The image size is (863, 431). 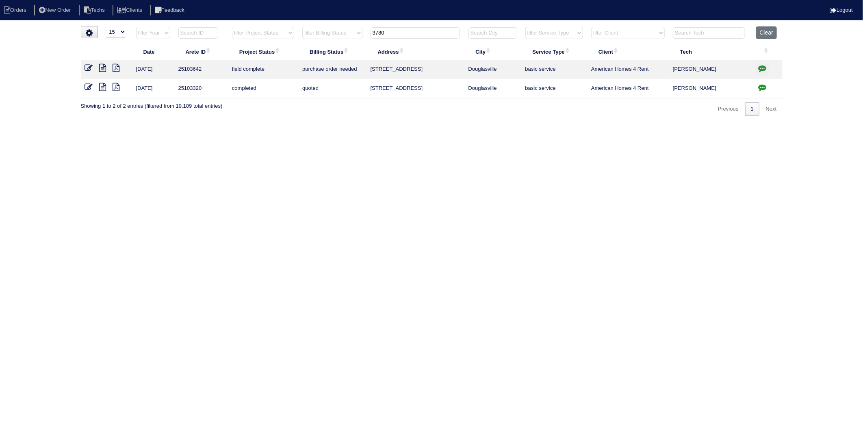 What do you see at coordinates (415, 33) in the screenshot?
I see `input: Search Address` at bounding box center [415, 33].